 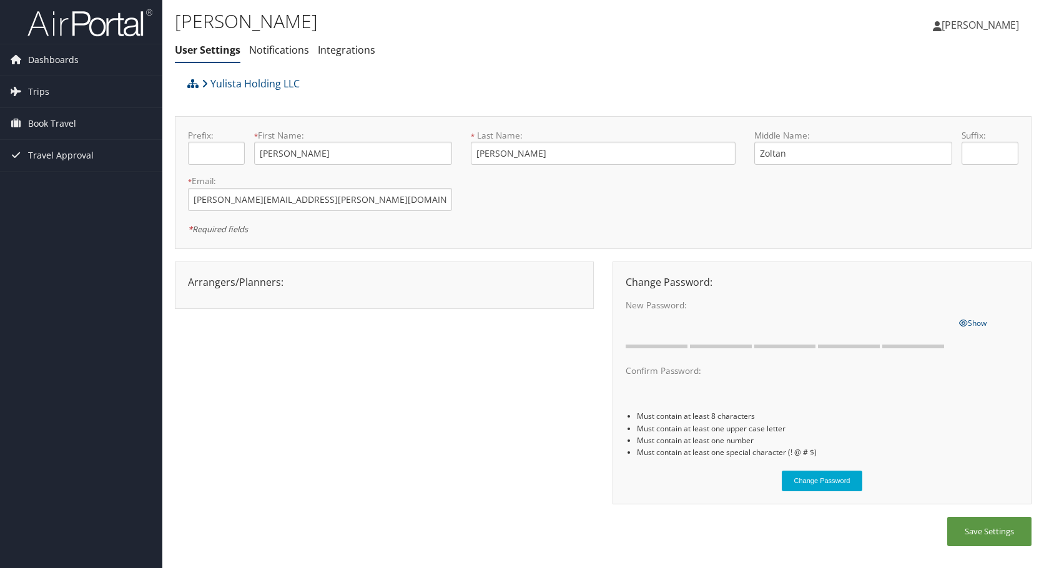 I want to click on li: Must contain at least 8 characters, so click(x=827, y=416).